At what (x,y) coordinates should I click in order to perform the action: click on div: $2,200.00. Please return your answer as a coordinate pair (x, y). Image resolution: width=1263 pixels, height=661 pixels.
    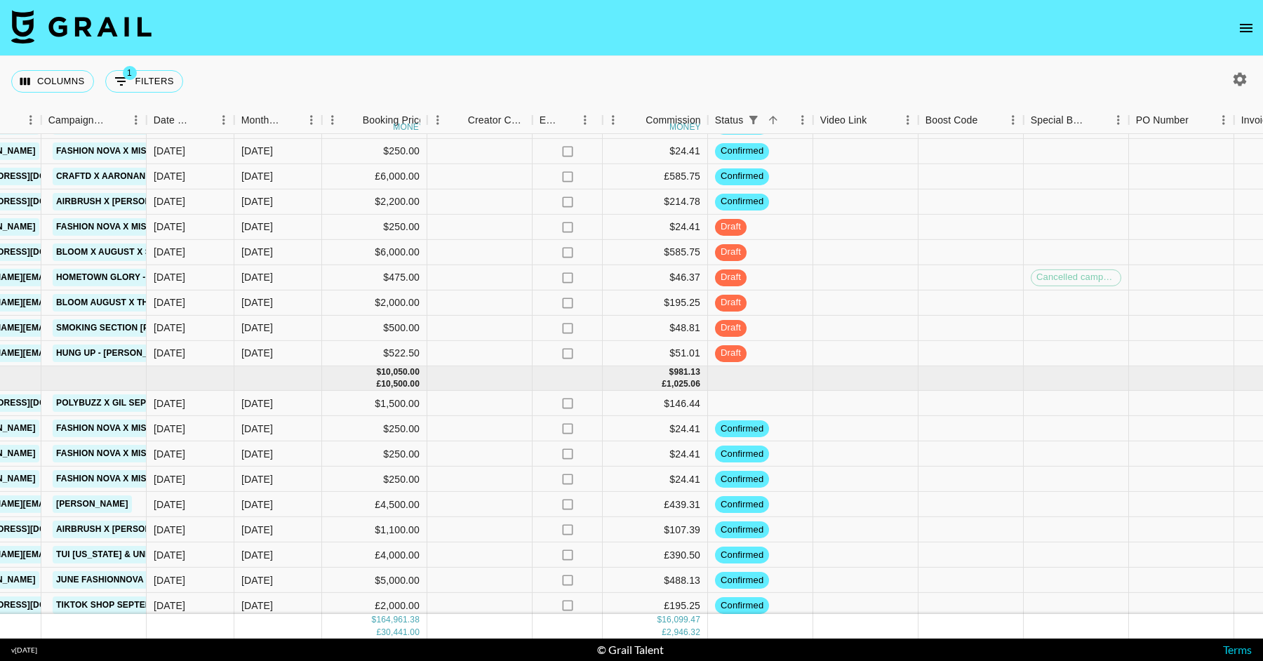
    Looking at the image, I should click on (375, 202).